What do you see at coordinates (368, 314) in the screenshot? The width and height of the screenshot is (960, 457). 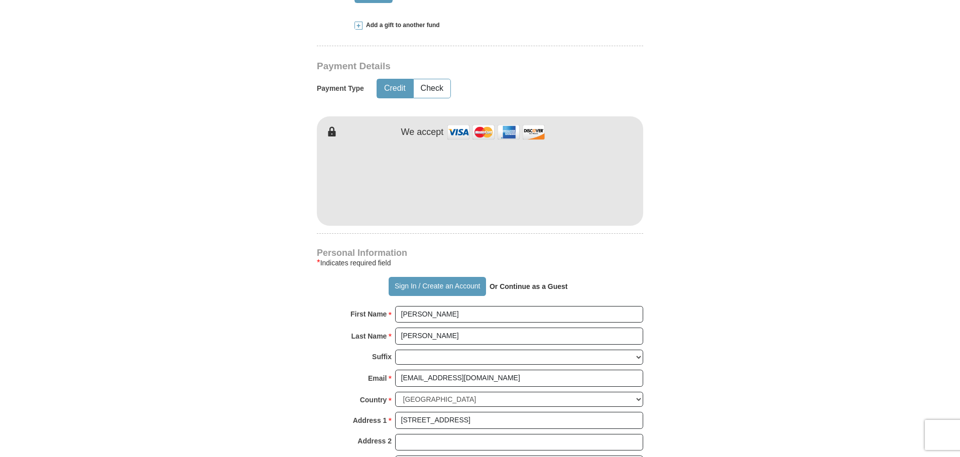 I see `strong: First Name` at bounding box center [368, 314].